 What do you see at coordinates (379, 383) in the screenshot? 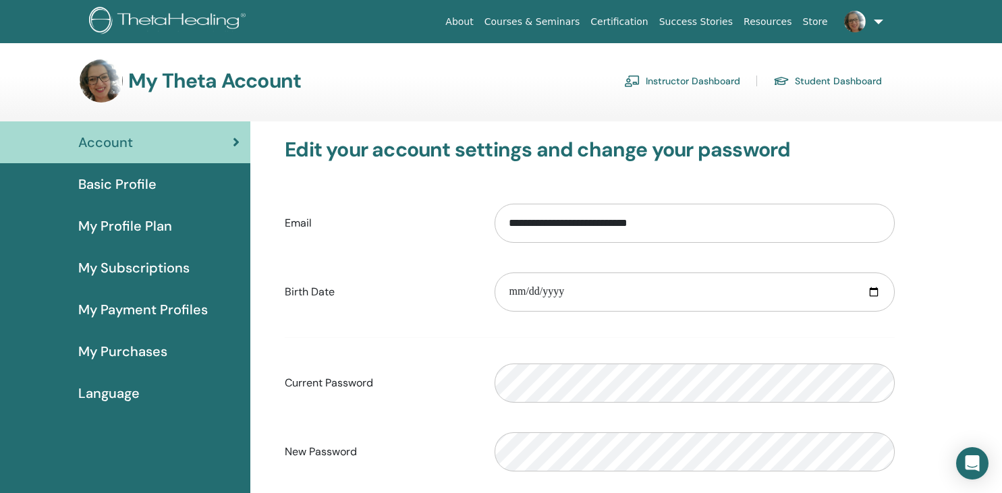
I see `label: Current Password` at bounding box center [379, 383].